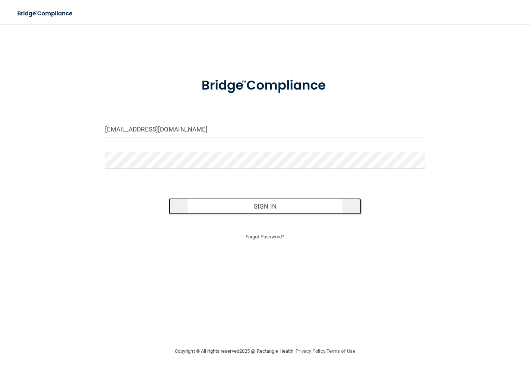 The image size is (530, 371). Describe the element at coordinates (265, 236) in the screenshot. I see `a: Forgot Password?` at that location.